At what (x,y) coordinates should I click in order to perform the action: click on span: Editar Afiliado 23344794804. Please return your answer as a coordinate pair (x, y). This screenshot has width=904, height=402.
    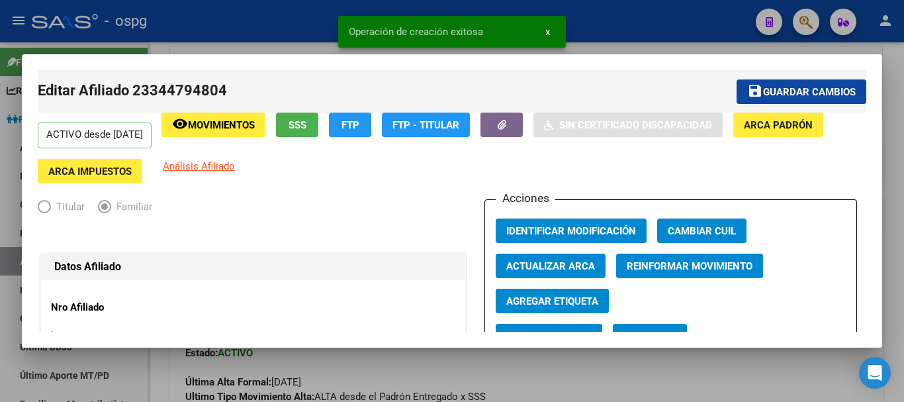
    Looking at the image, I should click on (132, 90).